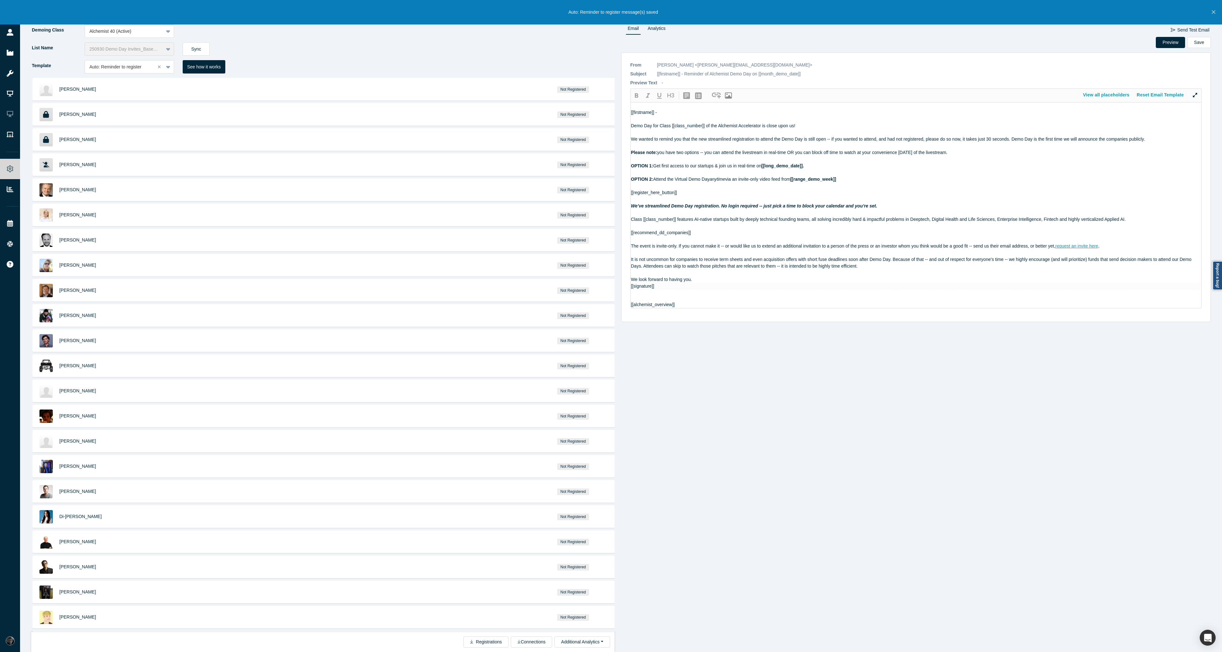 The width and height of the screenshot is (1222, 652). I want to click on label: Demoing Class, so click(58, 30).